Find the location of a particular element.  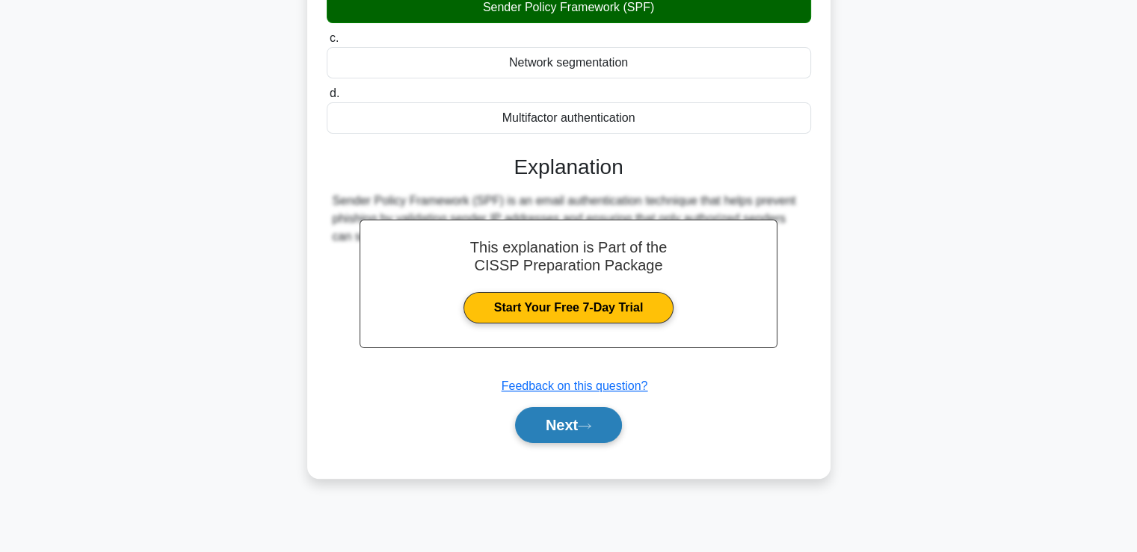

span: c. is located at coordinates (334, 37).